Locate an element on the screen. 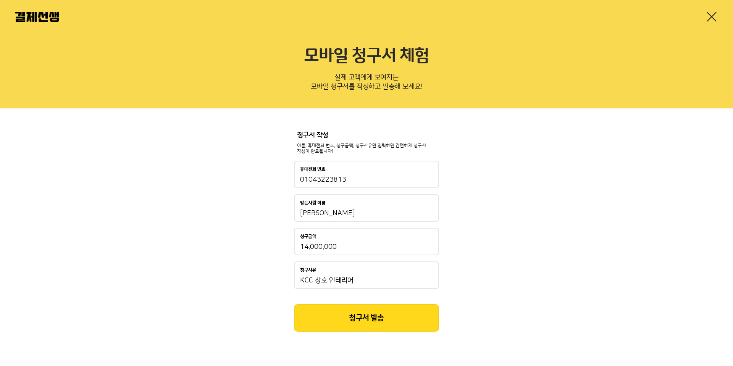 This screenshot has width=733, height=366. h2: 모바일 청구서 체험 is located at coordinates (366, 56).